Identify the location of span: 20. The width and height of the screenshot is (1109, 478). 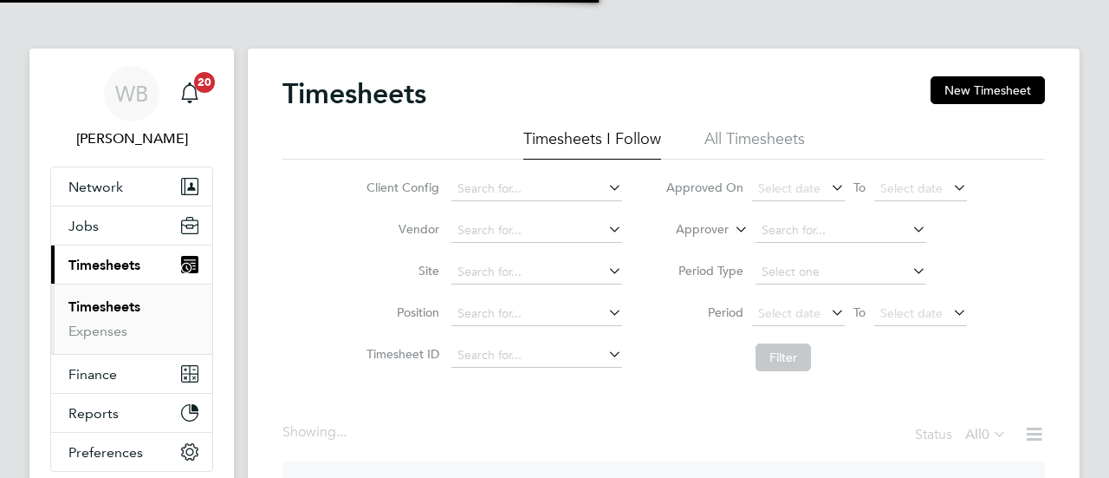
(205, 82).